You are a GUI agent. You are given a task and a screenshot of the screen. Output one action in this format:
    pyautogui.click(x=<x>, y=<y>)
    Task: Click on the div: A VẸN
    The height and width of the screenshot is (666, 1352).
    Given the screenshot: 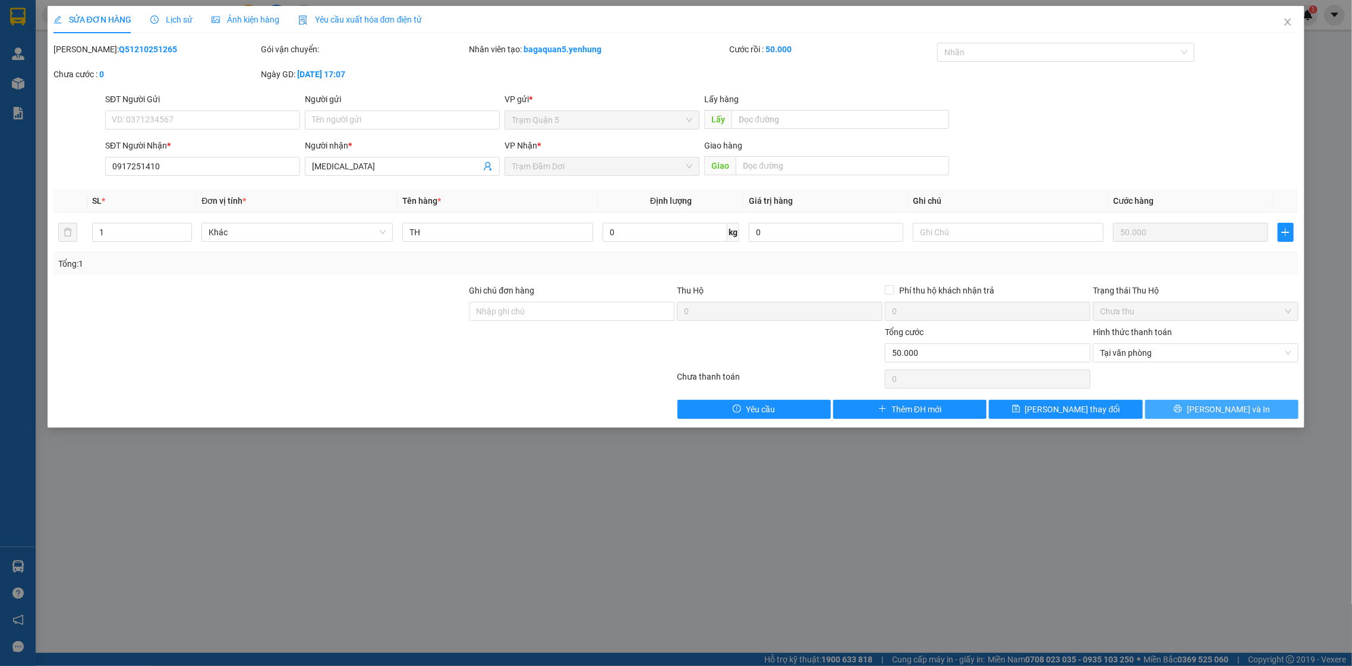 What is the action you would take?
    pyautogui.click(x=128, y=46)
    